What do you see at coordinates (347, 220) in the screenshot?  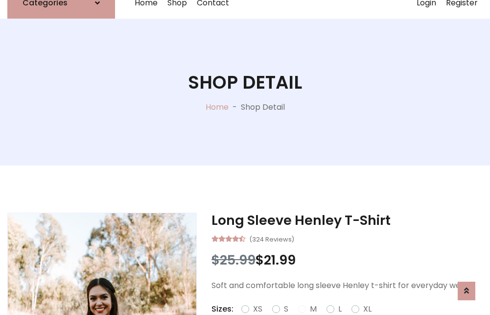 I see `h3: Long Sleeve Henley T-Shirt` at bounding box center [347, 220].